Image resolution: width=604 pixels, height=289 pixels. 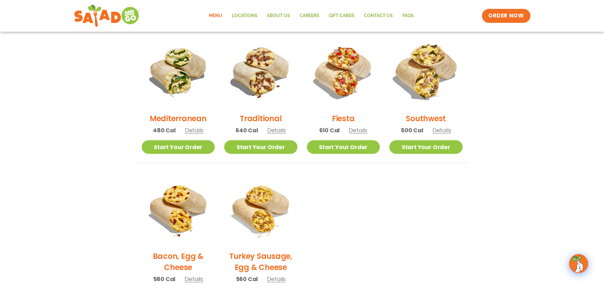 I want to click on img: Product photo for Southwest, so click(x=426, y=71).